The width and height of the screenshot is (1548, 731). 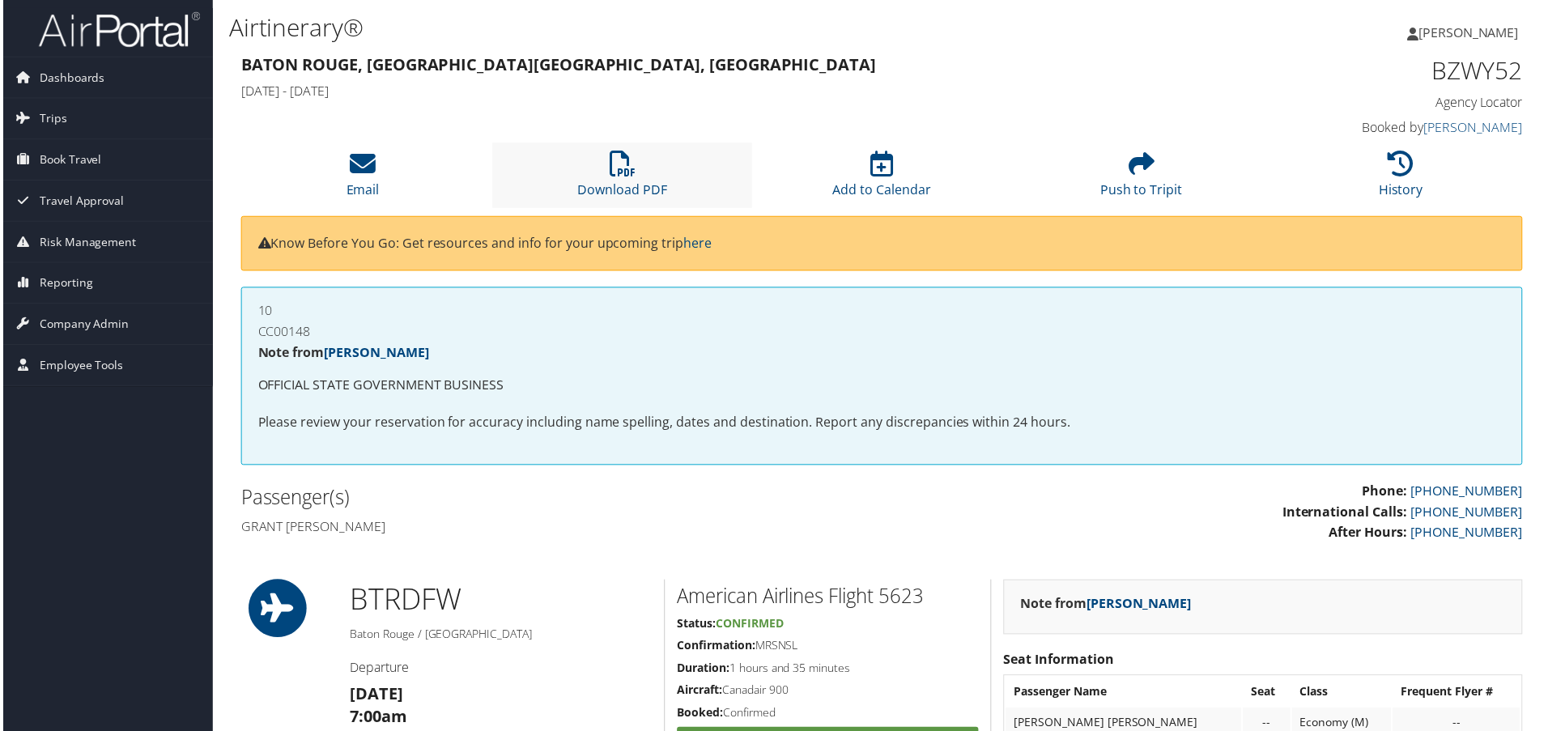 What do you see at coordinates (882, 180) in the screenshot?
I see `a: Add to Calendar` at bounding box center [882, 180].